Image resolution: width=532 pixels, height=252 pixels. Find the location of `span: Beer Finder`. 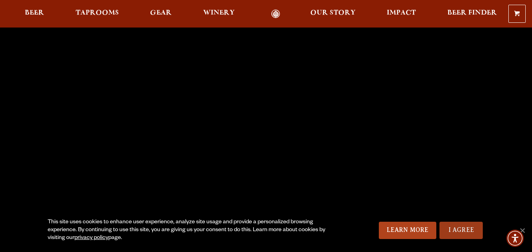

span: Beer Finder is located at coordinates (472, 13).